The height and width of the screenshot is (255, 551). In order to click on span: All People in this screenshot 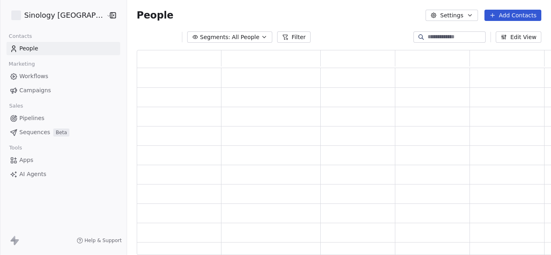, I will do `click(246, 37)`.